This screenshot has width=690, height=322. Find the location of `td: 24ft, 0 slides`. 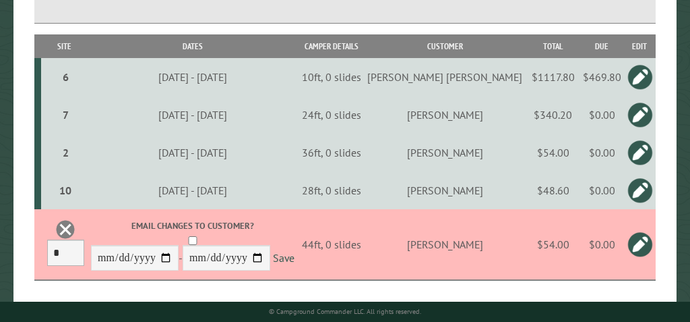

td: 24ft, 0 slides is located at coordinates (331, 115).